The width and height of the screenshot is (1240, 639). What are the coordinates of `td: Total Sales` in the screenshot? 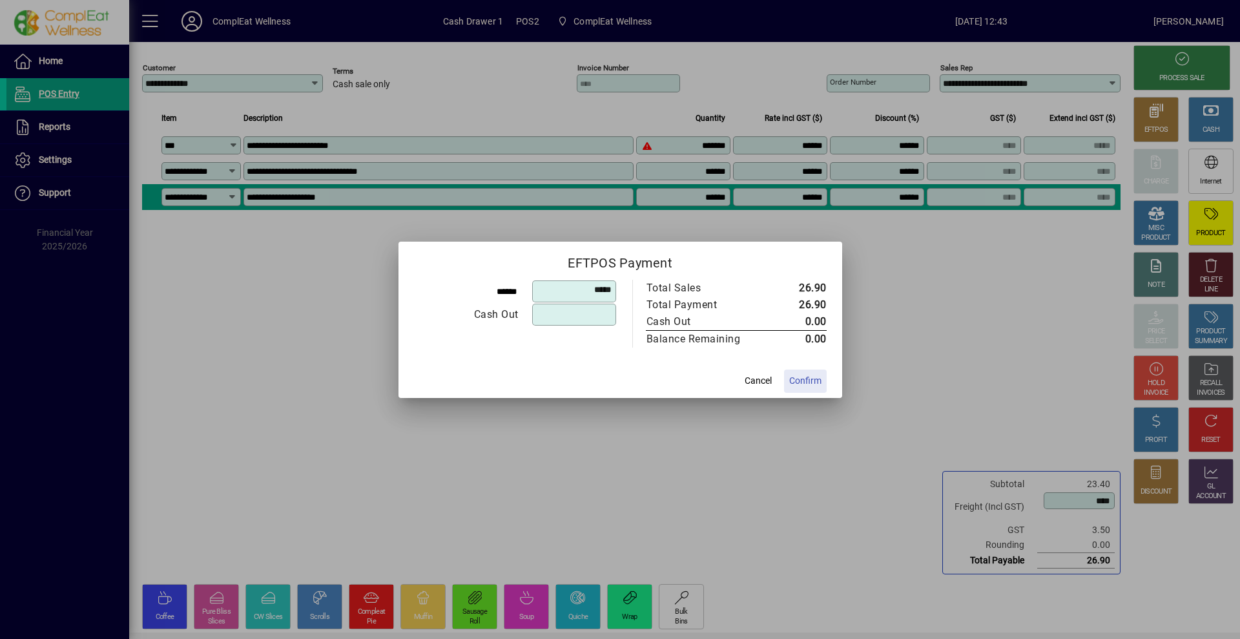 It's located at (707, 288).